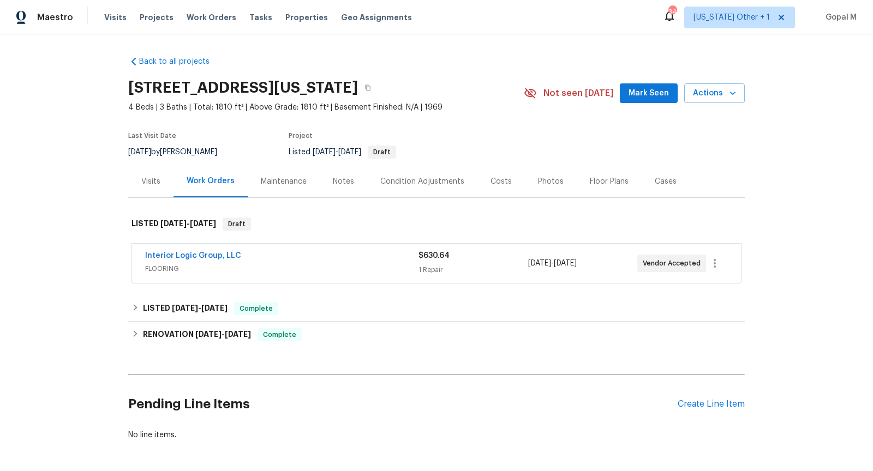 Image resolution: width=873 pixels, height=471 pixels. I want to click on div: Visits, so click(151, 182).